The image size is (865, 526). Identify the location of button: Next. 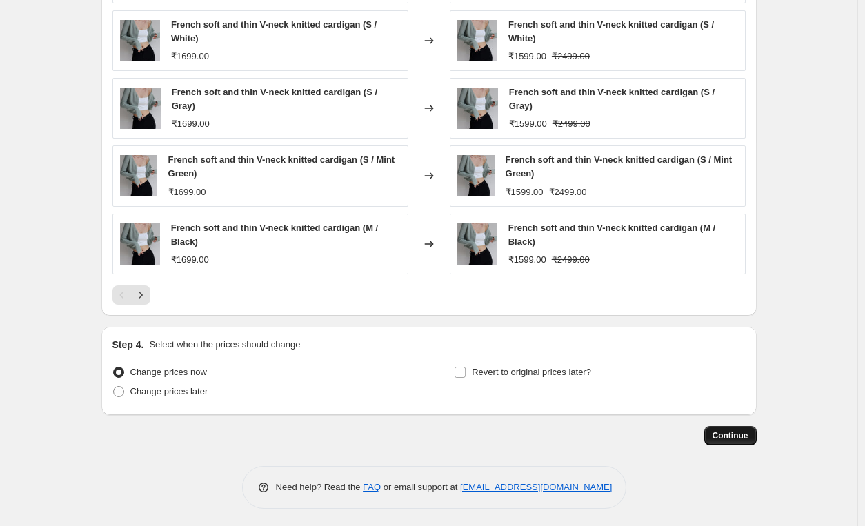
(141, 295).